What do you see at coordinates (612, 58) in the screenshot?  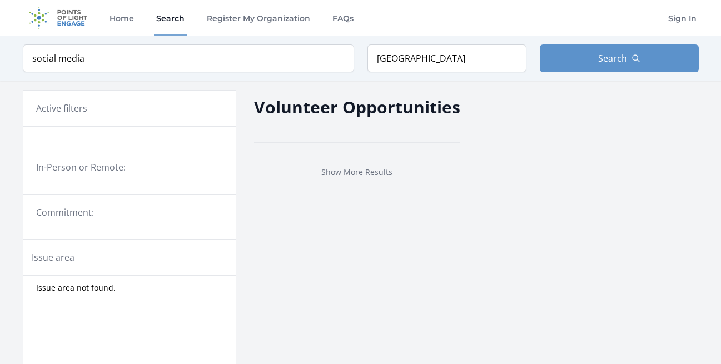 I see `span: Search` at bounding box center [612, 58].